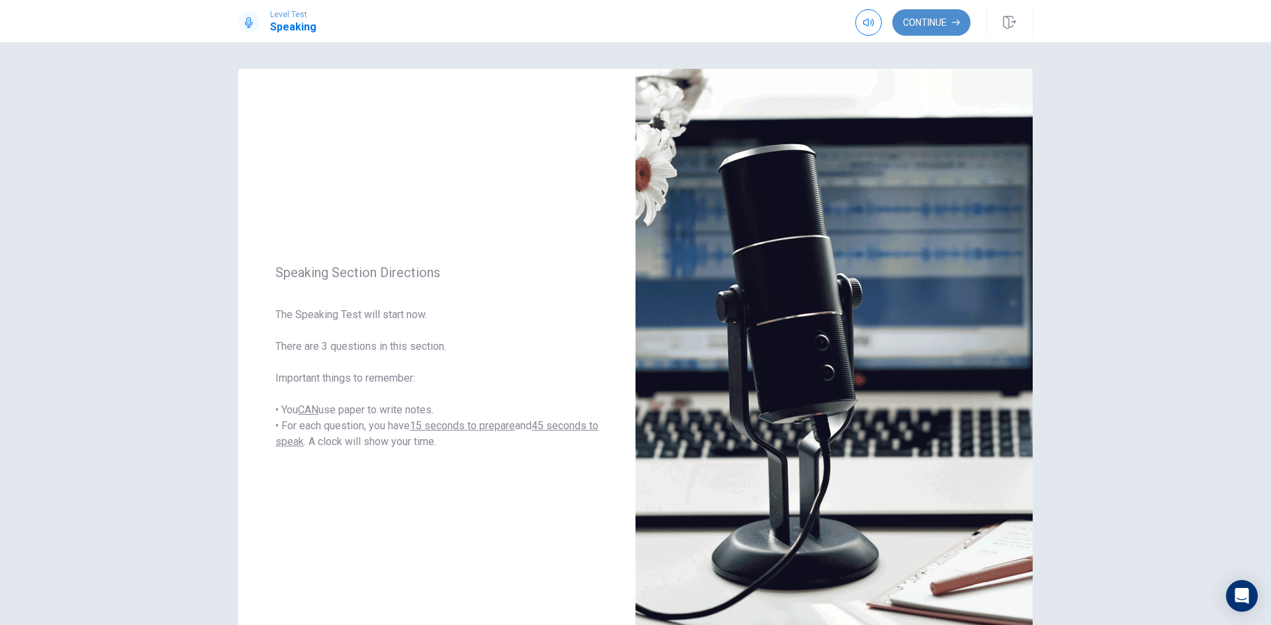 The width and height of the screenshot is (1271, 625). What do you see at coordinates (1242, 596) in the screenshot?
I see `div: Open Intercom Messenger` at bounding box center [1242, 596].